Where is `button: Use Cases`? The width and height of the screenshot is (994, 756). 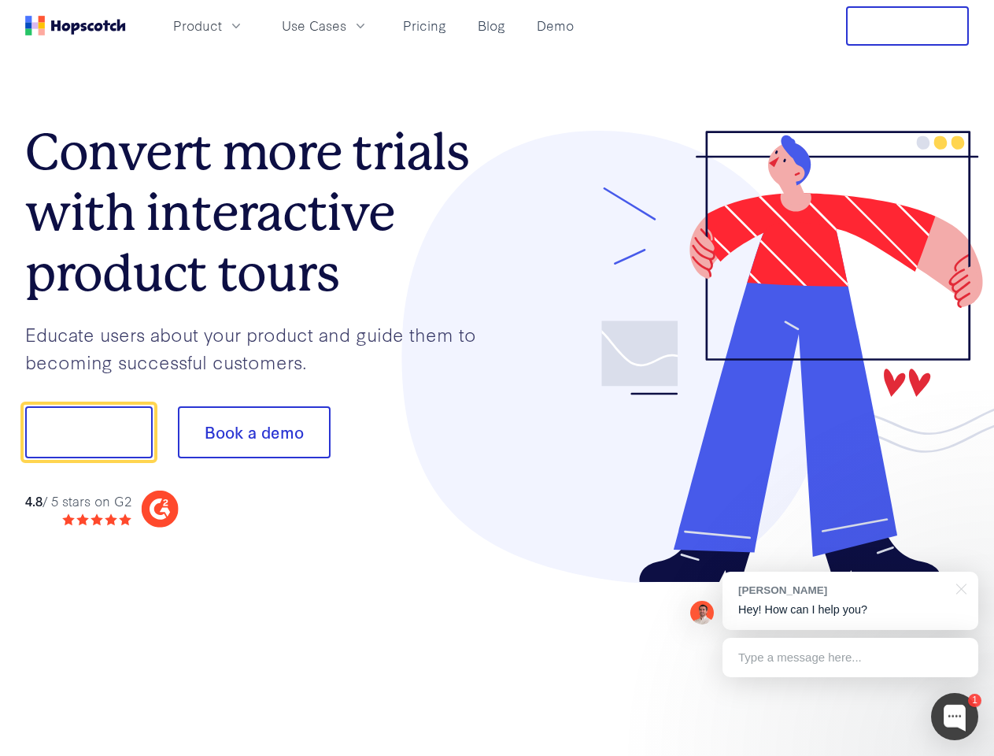 button: Use Cases is located at coordinates (325, 25).